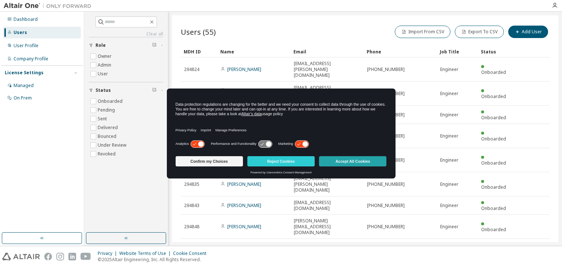 The image size is (562, 267). What do you see at coordinates (199, 52) in the screenshot?
I see `div: MDH ID` at bounding box center [199, 52].